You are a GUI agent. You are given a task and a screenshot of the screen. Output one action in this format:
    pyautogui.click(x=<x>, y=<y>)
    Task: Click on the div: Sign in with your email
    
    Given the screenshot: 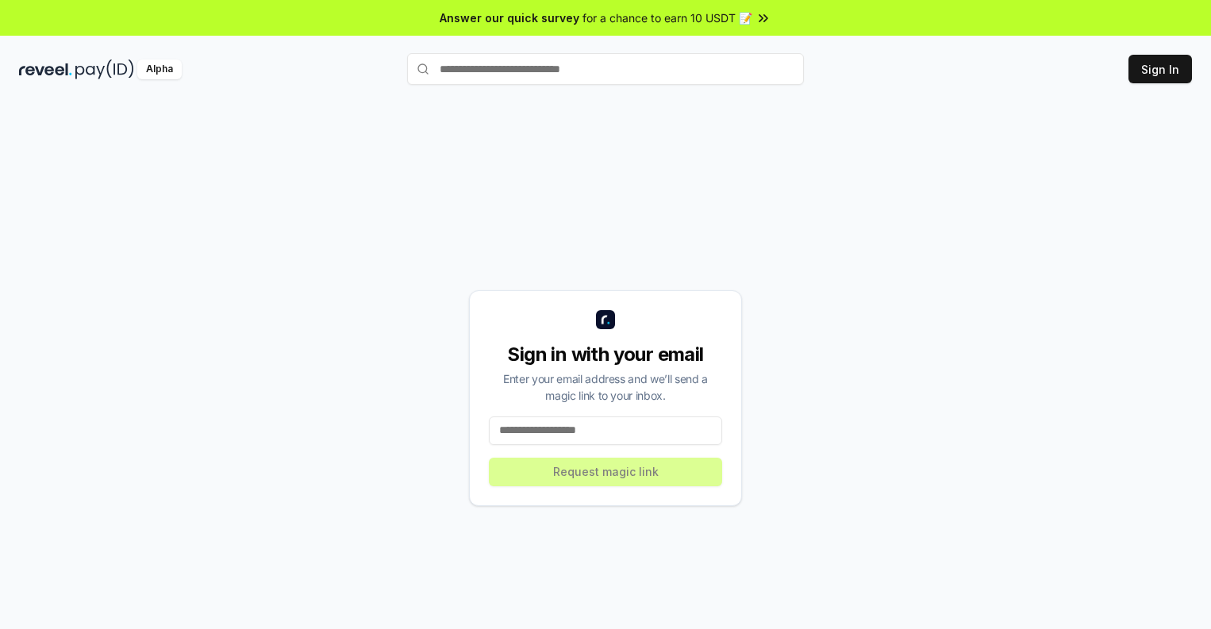 What is the action you would take?
    pyautogui.click(x=605, y=355)
    